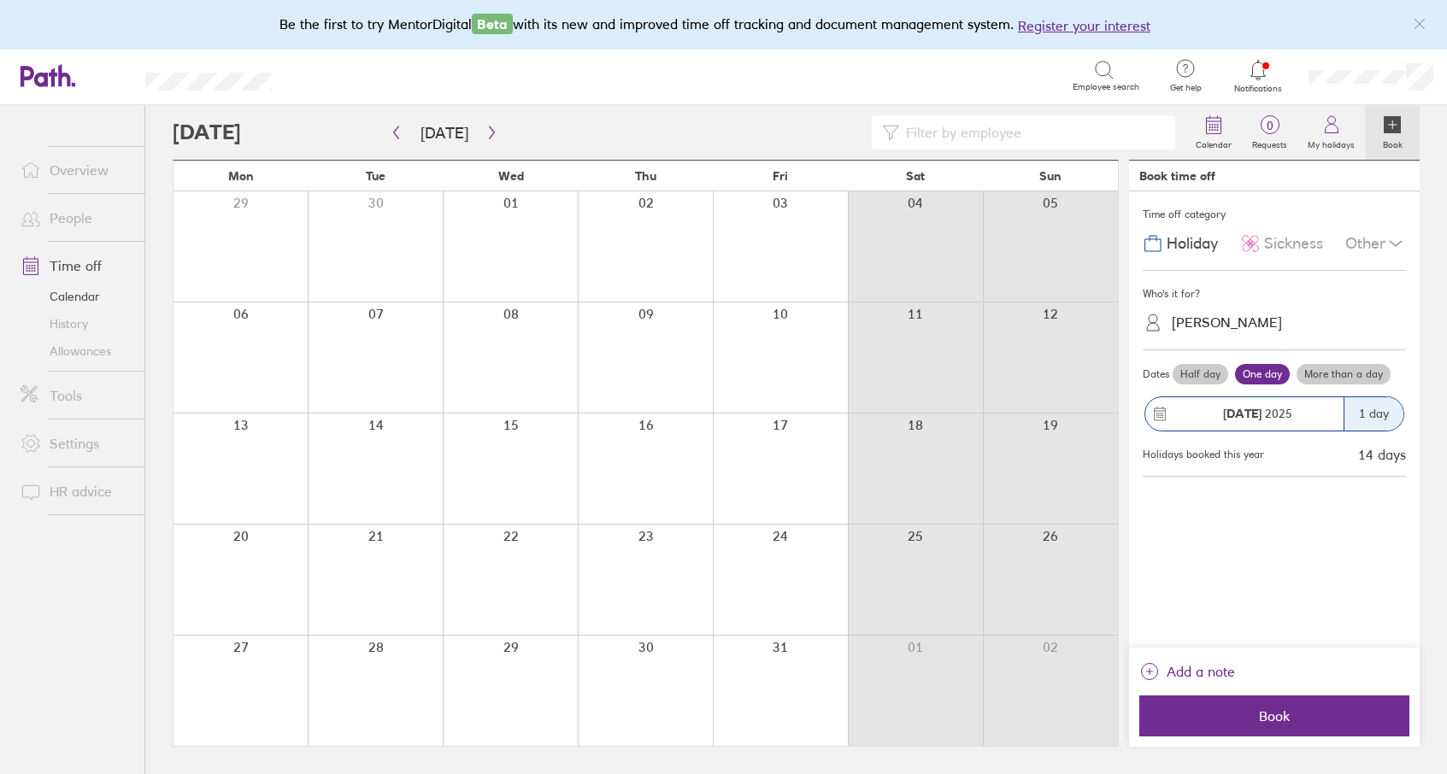 Image resolution: width=1447 pixels, height=774 pixels. What do you see at coordinates (1200, 374) in the screenshot?
I see `label: Half day` at bounding box center [1200, 374].